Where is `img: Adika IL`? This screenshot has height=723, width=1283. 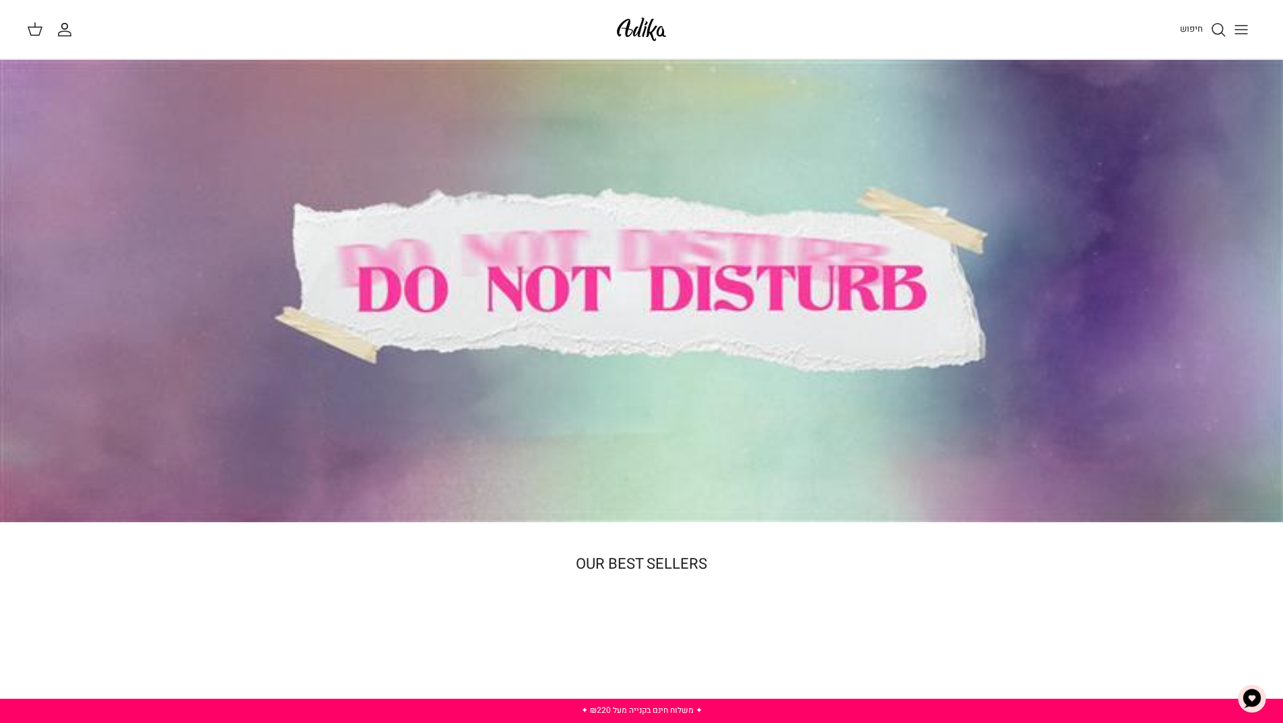
img: Adika IL is located at coordinates (641, 29).